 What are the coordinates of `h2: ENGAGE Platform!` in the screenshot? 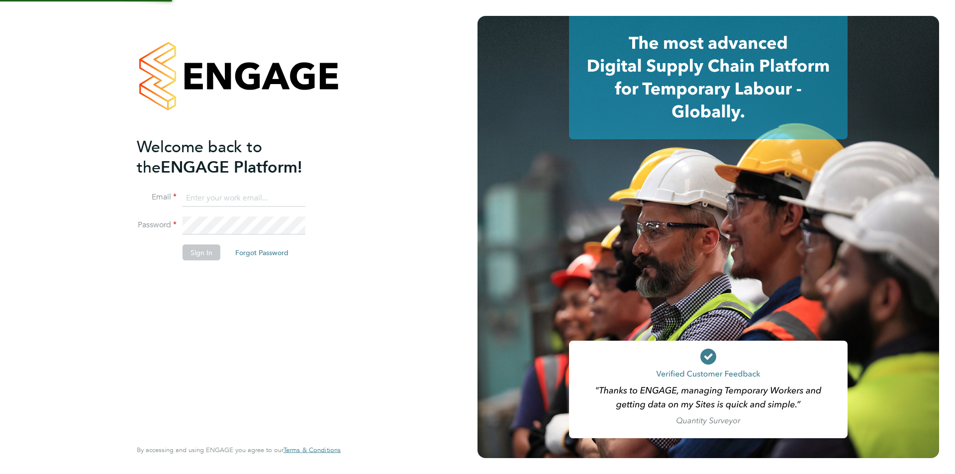 It's located at (234, 157).